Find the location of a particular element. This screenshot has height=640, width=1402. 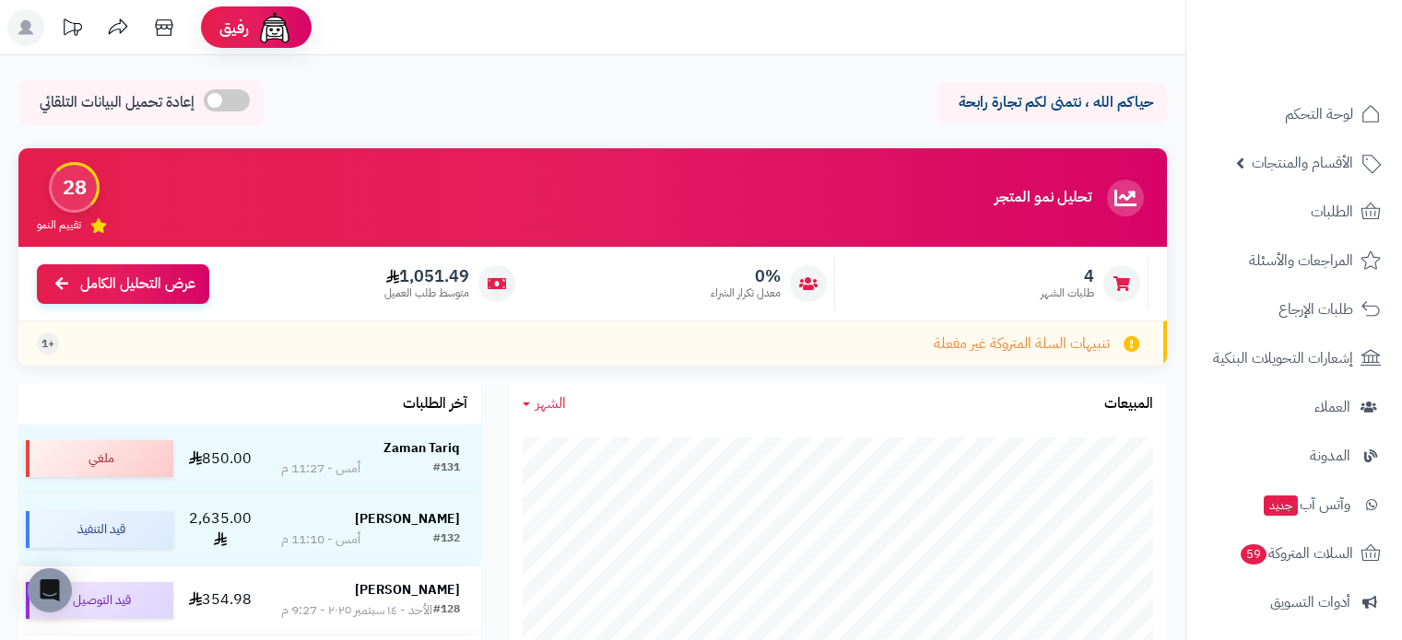

td: 2,635.00 is located at coordinates (220, 530).